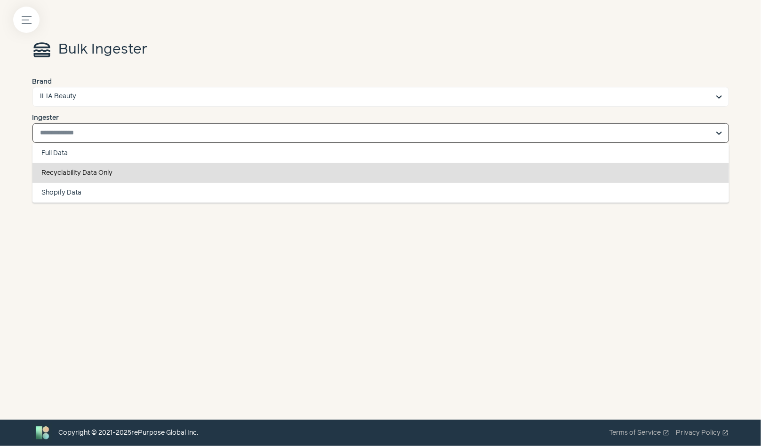  What do you see at coordinates (42, 433) in the screenshot?
I see `img: Bluebird logo` at bounding box center [42, 433].